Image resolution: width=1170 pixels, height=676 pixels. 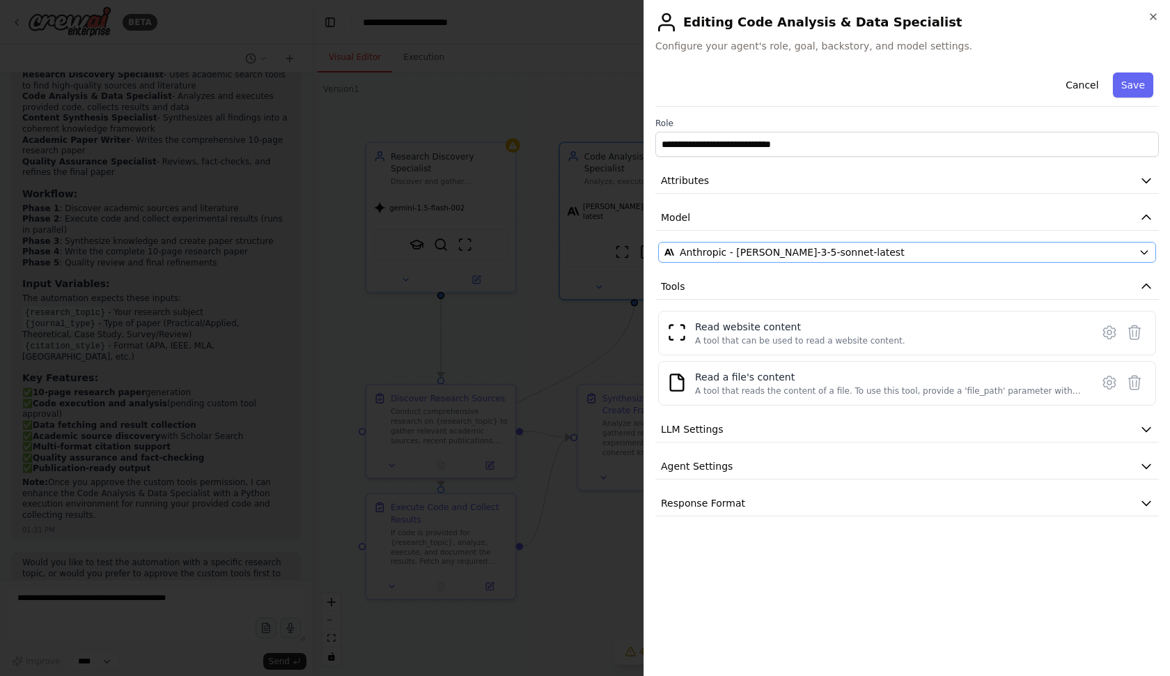 What do you see at coordinates (673, 286) in the screenshot?
I see `span: Tools` at bounding box center [673, 286].